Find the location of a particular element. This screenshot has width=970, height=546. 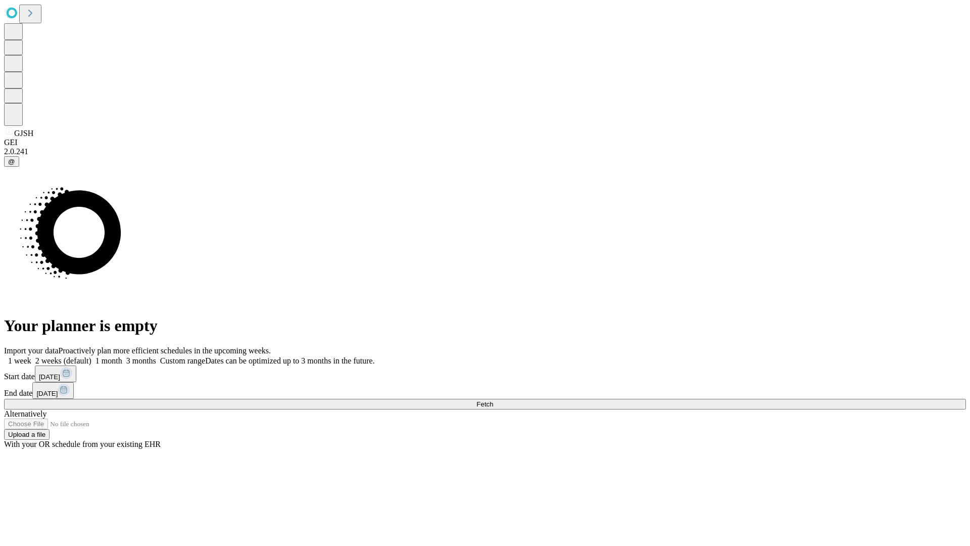

span: 3 months is located at coordinates (141, 360).